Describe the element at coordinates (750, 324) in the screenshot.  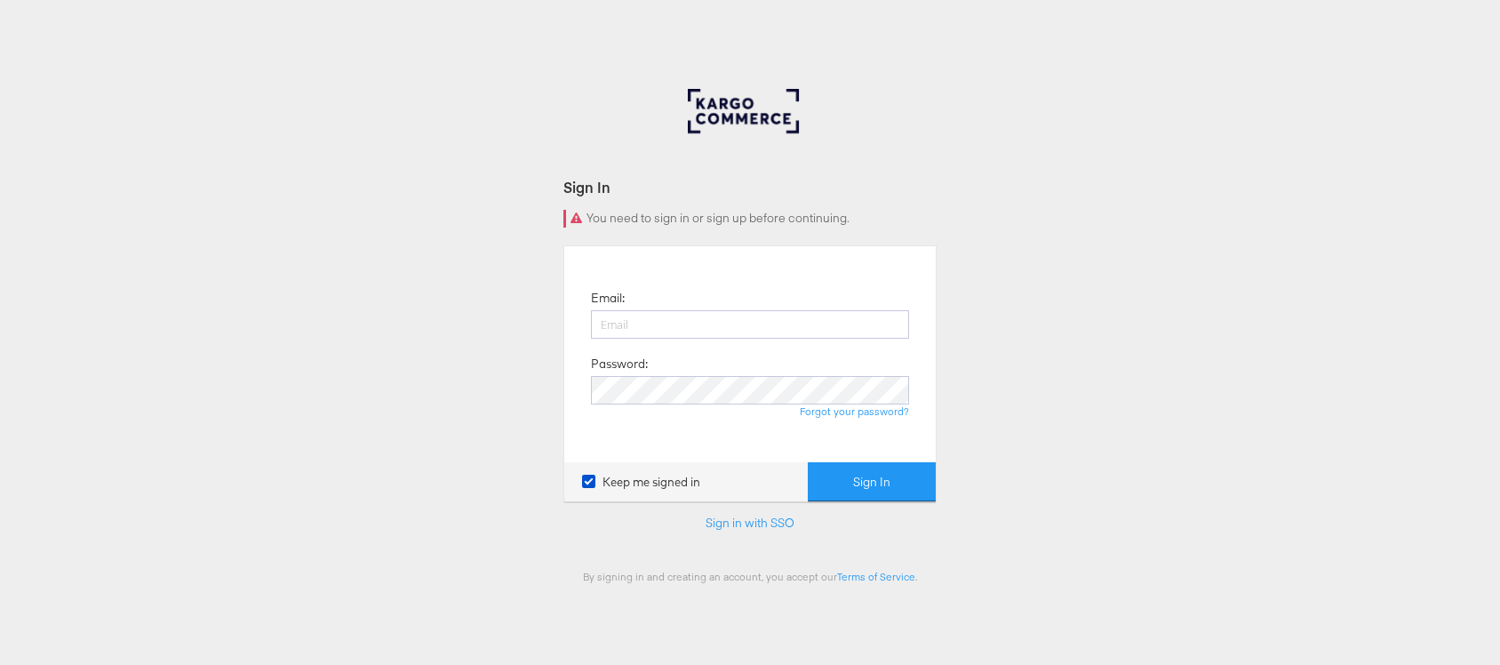
I see `input: Email` at that location.